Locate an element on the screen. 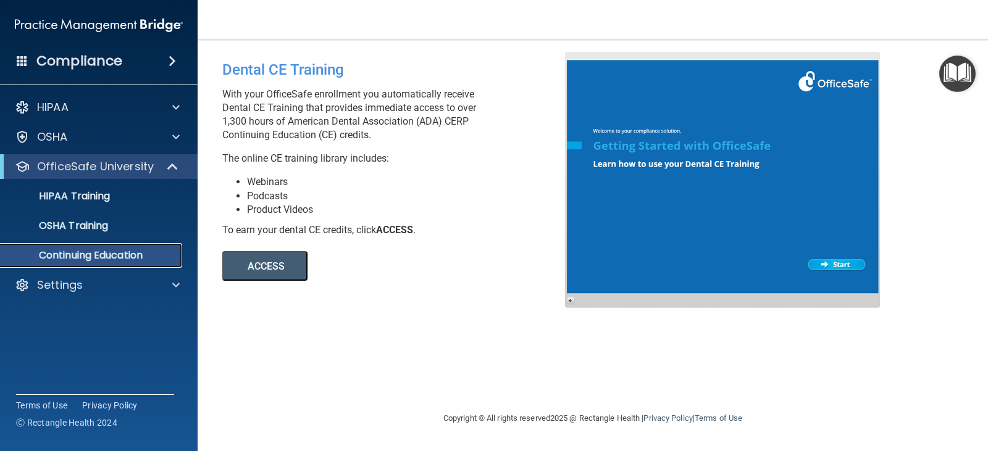  li: Podcasts is located at coordinates (411, 196).